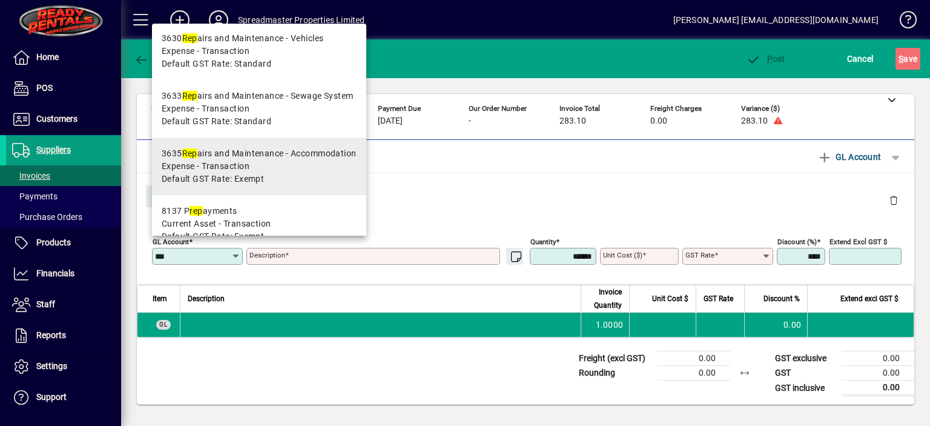 Image resolution: width=930 pixels, height=426 pixels. What do you see at coordinates (206, 298) in the screenshot?
I see `span: Description` at bounding box center [206, 298].